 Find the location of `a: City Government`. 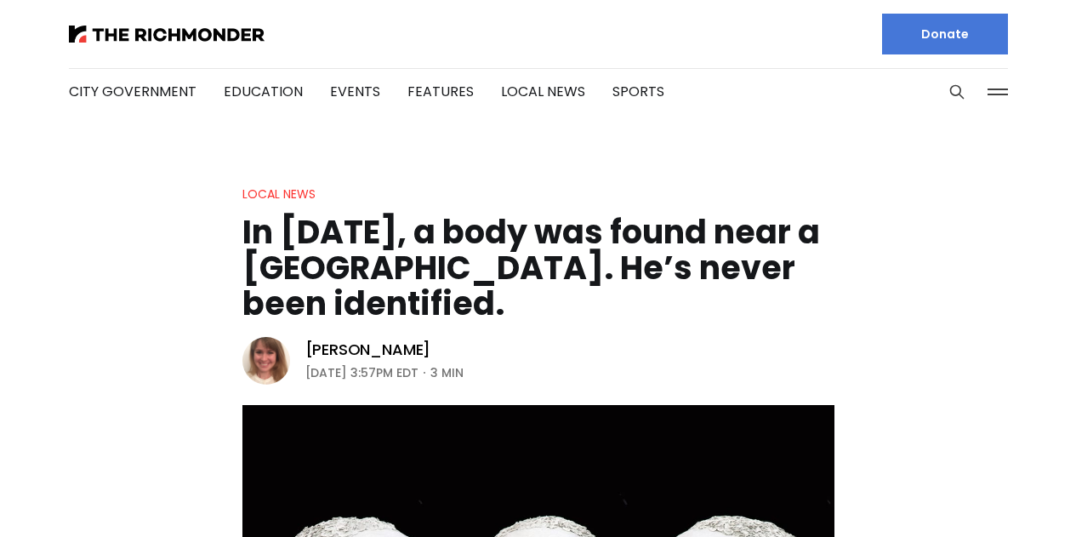

a: City Government is located at coordinates (133, 91).